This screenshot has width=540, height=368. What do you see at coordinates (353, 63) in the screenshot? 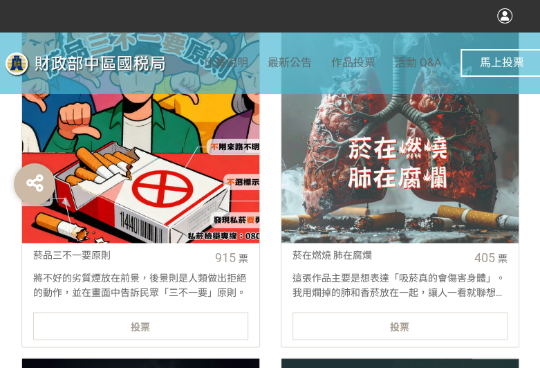
I see `a: 作品投票` at bounding box center [353, 63].